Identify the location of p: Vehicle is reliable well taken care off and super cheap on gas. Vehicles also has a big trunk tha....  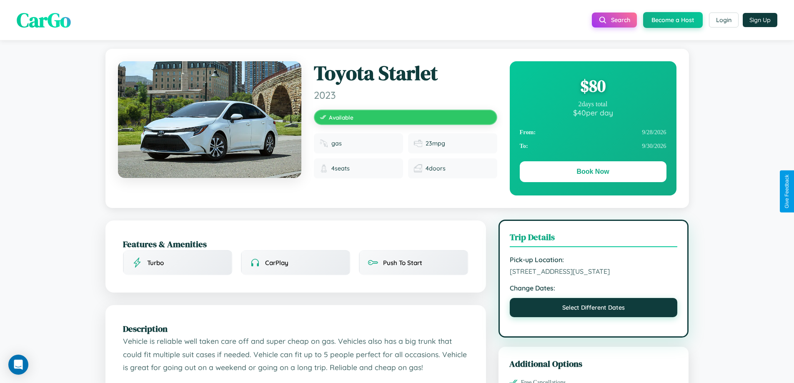
(295, 354).